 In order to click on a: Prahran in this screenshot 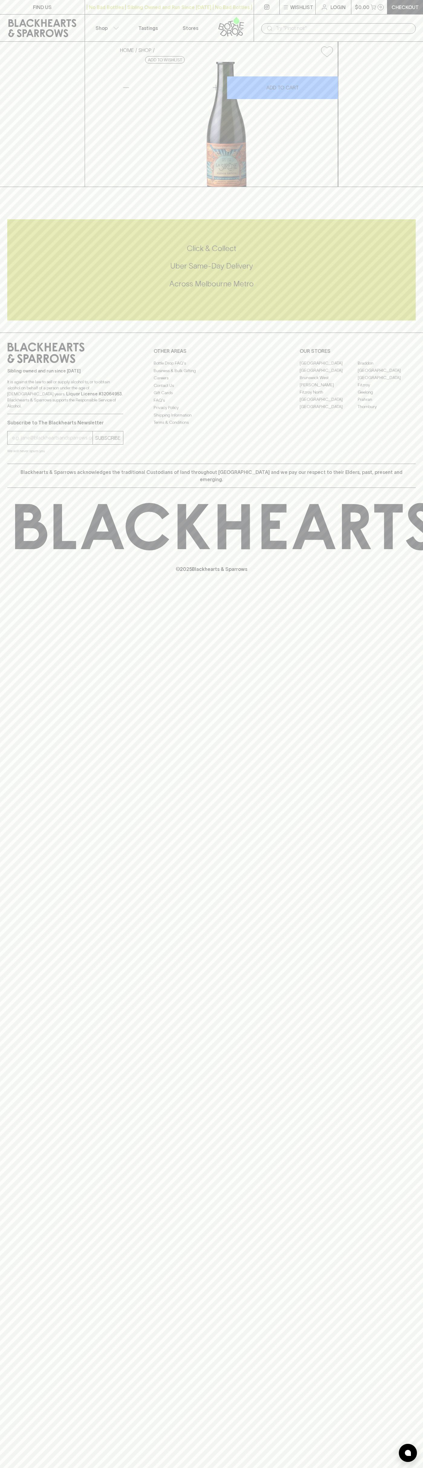, I will do `click(386, 399)`.